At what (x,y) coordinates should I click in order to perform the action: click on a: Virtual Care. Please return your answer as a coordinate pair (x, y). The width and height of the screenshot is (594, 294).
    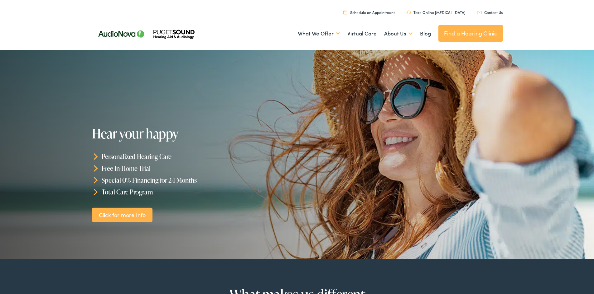
    Looking at the image, I should click on (362, 34).